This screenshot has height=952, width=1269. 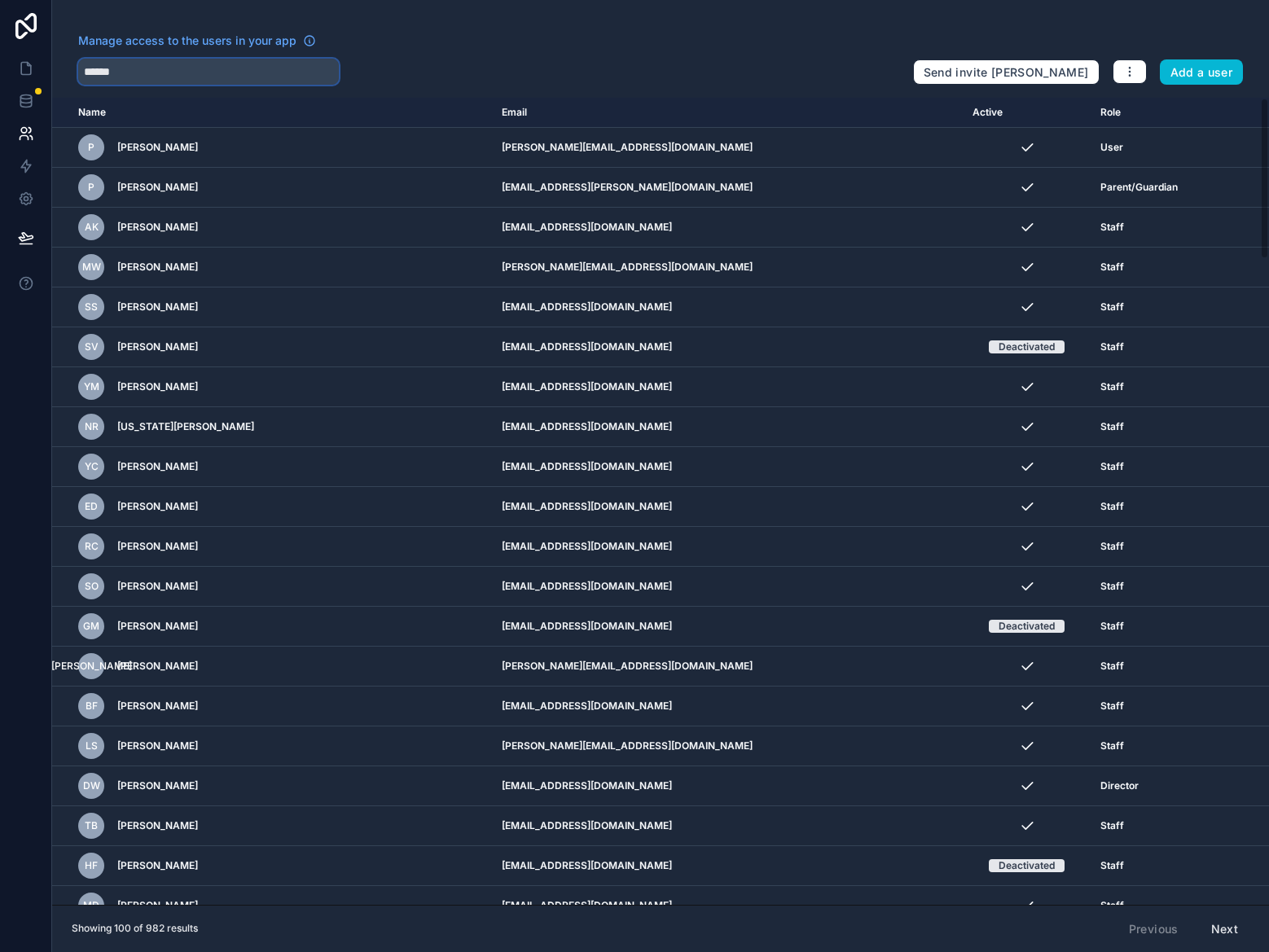 What do you see at coordinates (91, 426) in the screenshot?
I see `span: NR` at bounding box center [91, 426].